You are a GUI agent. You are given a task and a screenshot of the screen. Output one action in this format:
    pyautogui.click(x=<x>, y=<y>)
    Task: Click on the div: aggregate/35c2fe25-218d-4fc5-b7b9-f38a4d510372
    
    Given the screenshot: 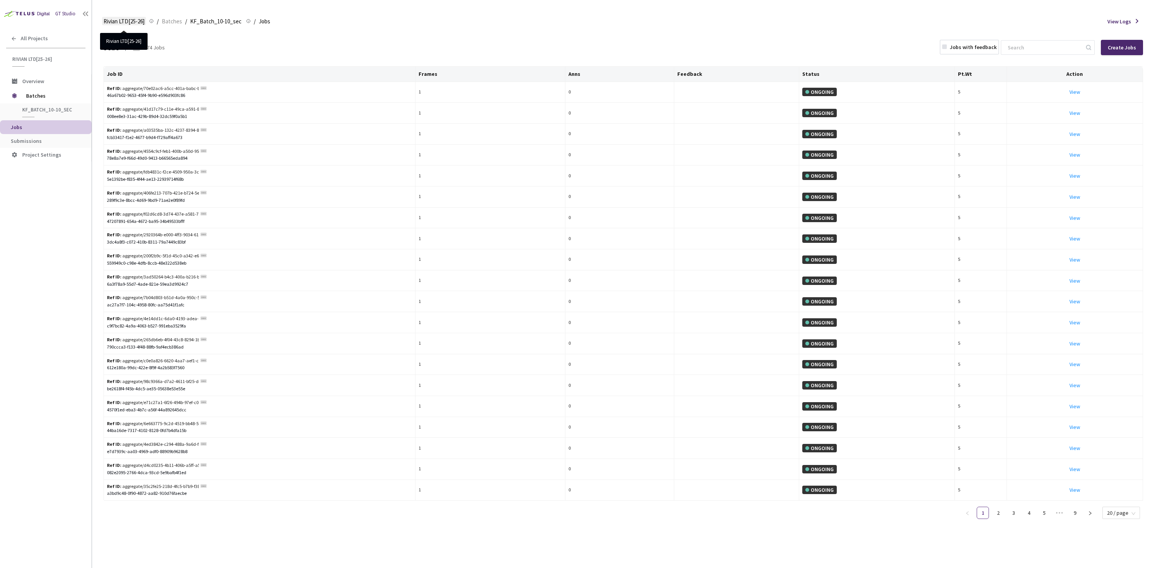 What is the action you would take?
    pyautogui.click(x=153, y=487)
    